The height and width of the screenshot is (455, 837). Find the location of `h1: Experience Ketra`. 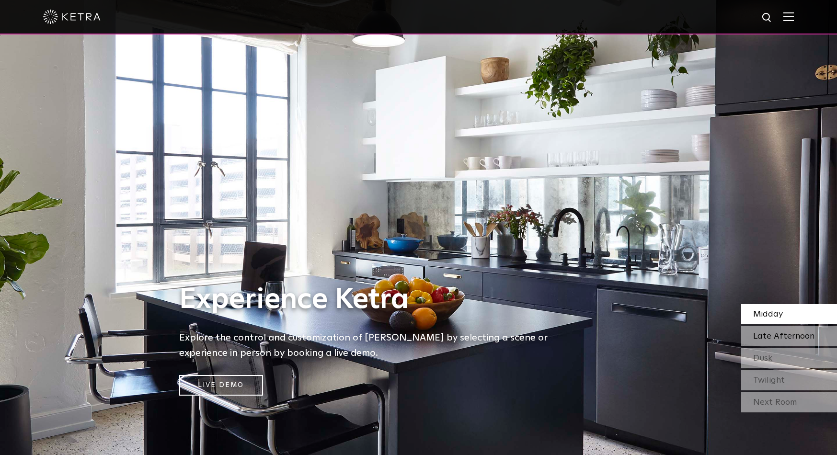

h1: Experience Ketra is located at coordinates (371, 300).